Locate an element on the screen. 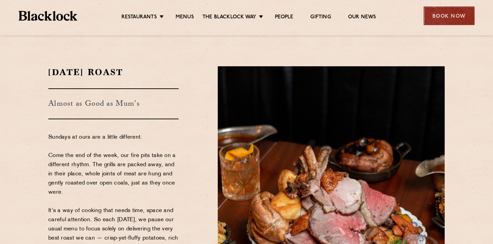 This screenshot has height=244, width=493. img: BL_Textured_Logo-footer-cropped.svg is located at coordinates (48, 16).